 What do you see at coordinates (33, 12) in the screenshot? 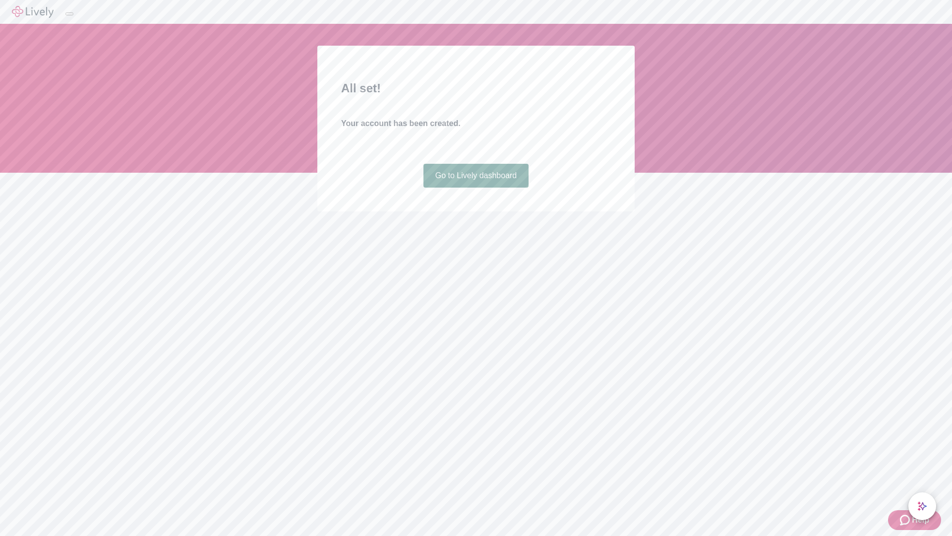
I see `img: Lively` at bounding box center [33, 12].